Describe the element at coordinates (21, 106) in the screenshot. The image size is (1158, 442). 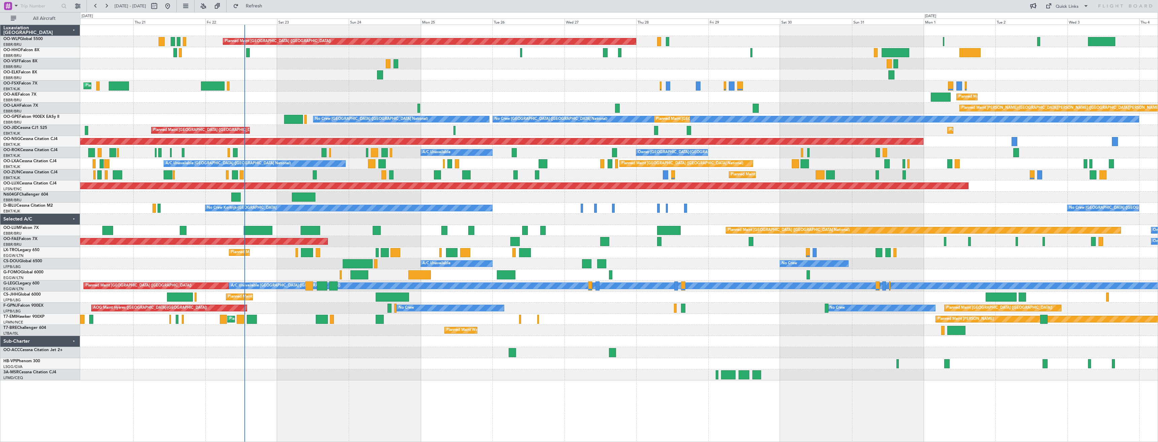
I see `a: OO-LAHFalcon 7X` at that location.